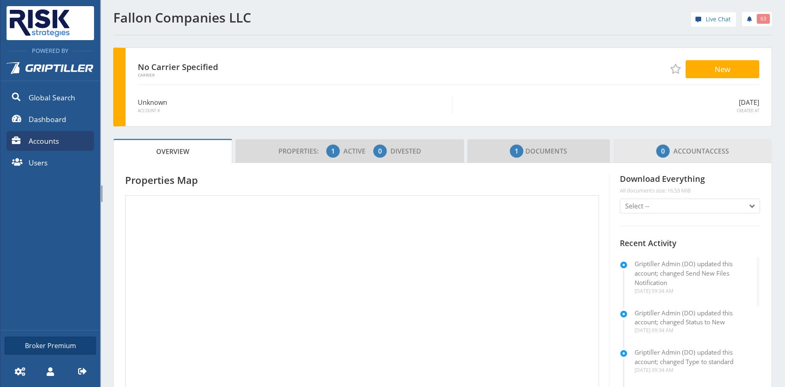  I want to click on h4: Properties Map, so click(362, 180).